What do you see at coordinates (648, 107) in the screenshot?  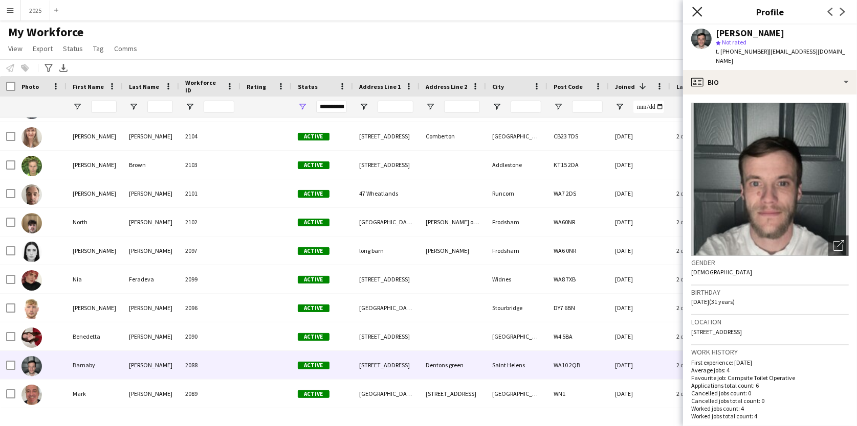 I see `input: Joined Filter Input` at bounding box center [648, 107].